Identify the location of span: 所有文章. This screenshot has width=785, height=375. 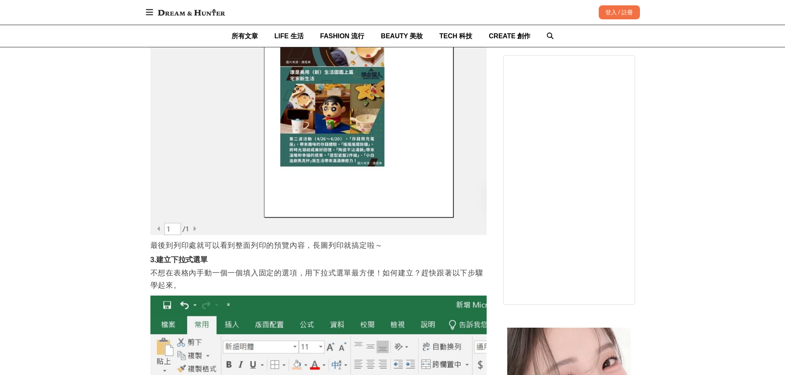
(245, 36).